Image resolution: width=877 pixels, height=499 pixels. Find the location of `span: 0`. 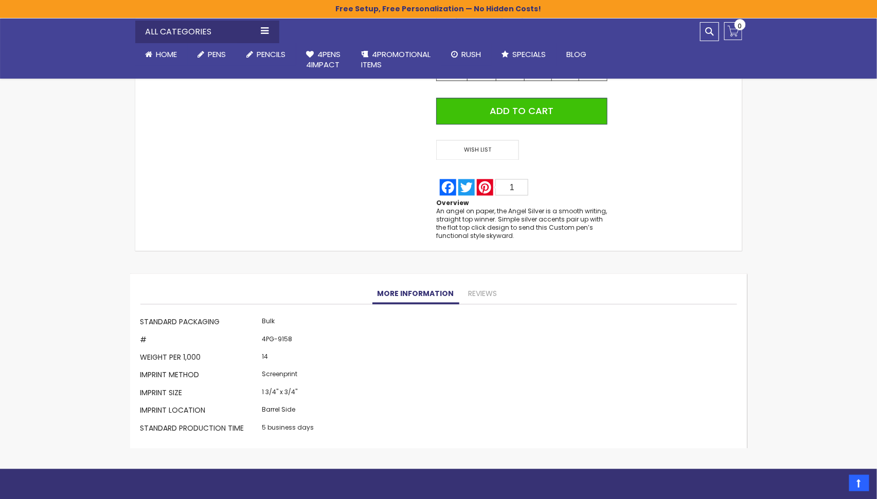

span: 0 is located at coordinates (740, 26).